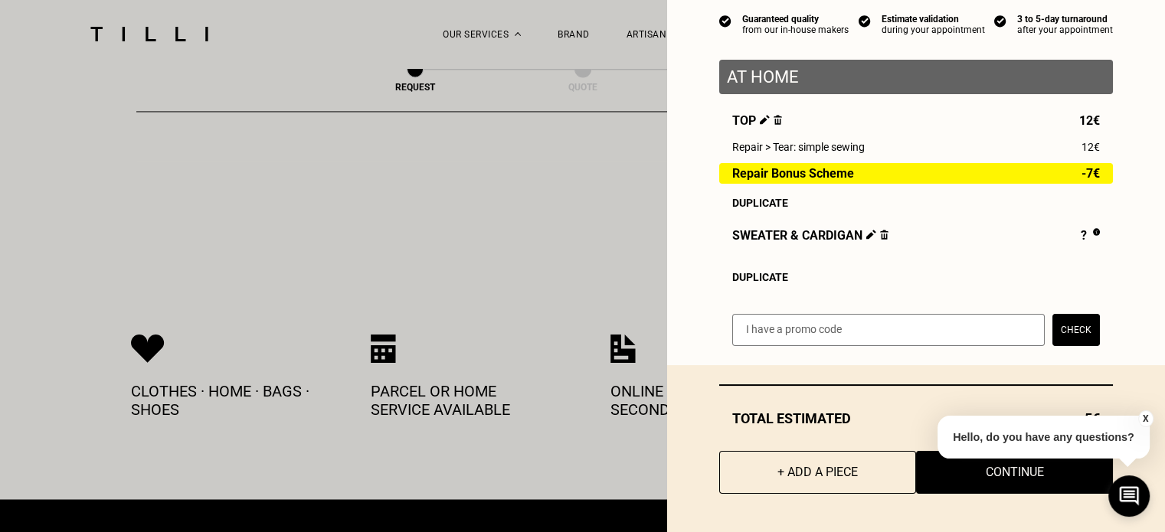  I want to click on div: Estimate validation, so click(933, 19).